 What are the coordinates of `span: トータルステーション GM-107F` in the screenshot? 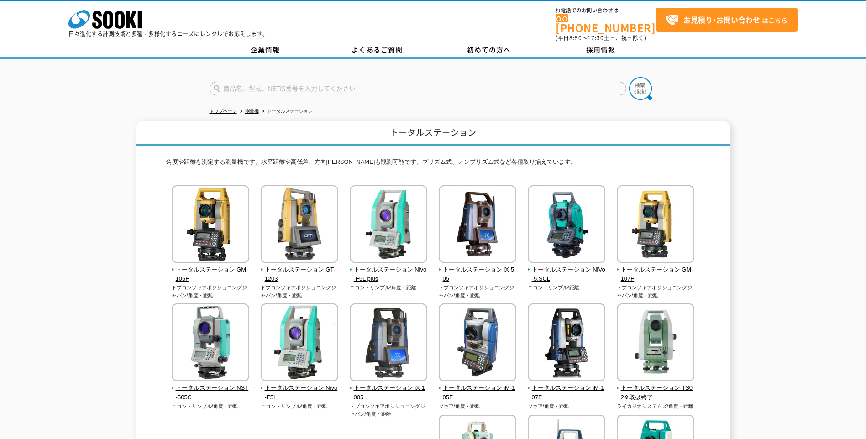 It's located at (656, 275).